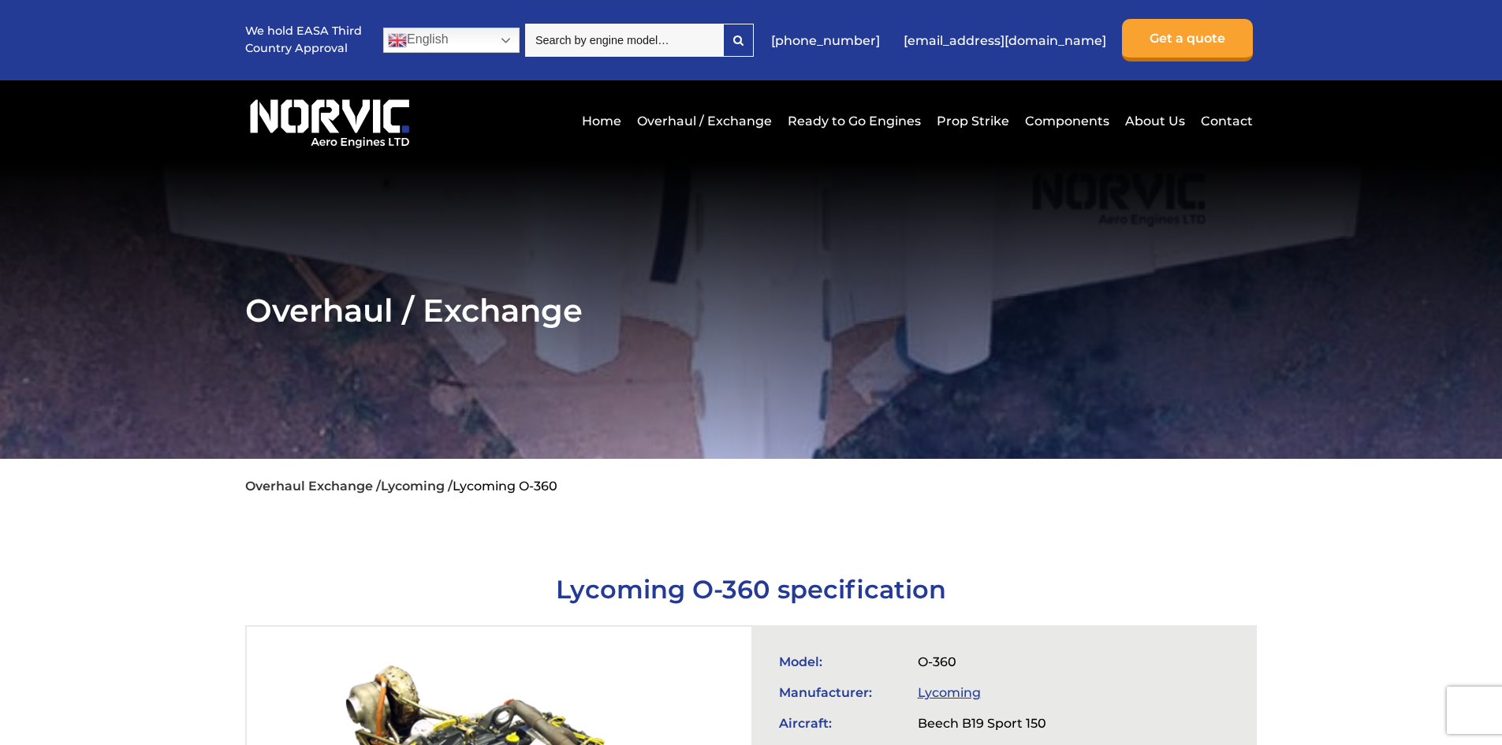  What do you see at coordinates (854, 121) in the screenshot?
I see `a: Ready to Go Engines` at bounding box center [854, 121].